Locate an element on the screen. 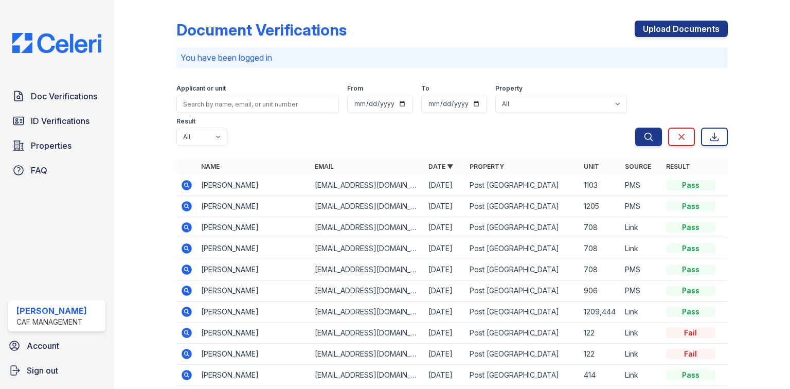 The height and width of the screenshot is (389, 790). label: Property is located at coordinates (508, 88).